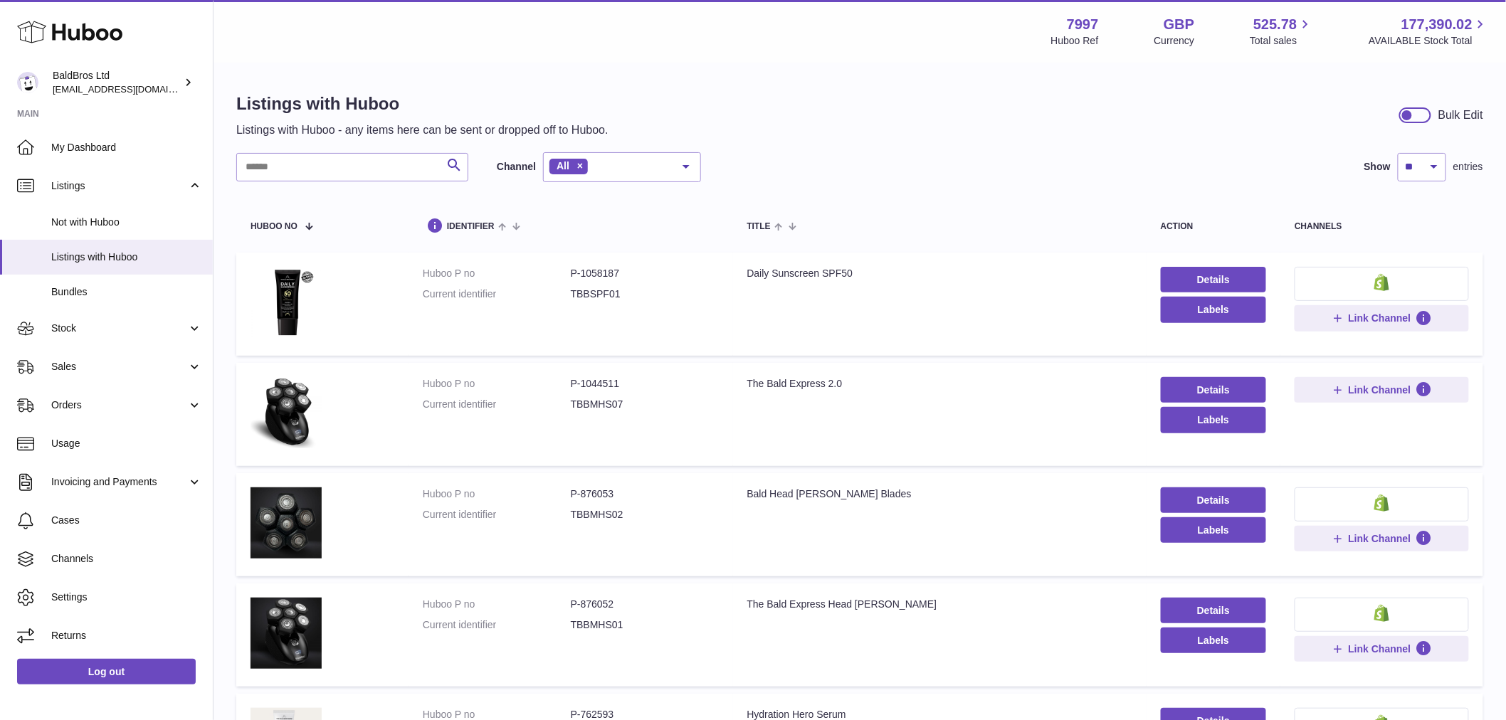 Image resolution: width=1506 pixels, height=720 pixels. I want to click on div: action, so click(1213, 226).